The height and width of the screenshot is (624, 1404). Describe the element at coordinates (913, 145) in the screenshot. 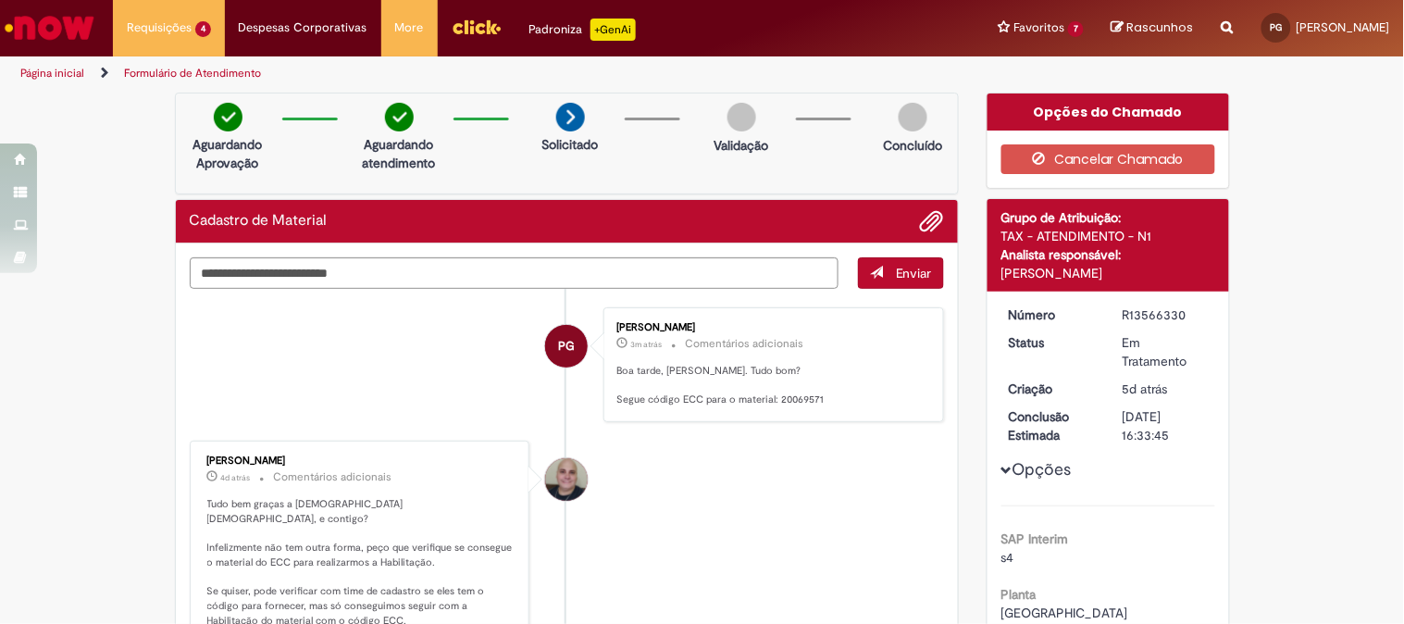

I see `p: Concluído` at that location.